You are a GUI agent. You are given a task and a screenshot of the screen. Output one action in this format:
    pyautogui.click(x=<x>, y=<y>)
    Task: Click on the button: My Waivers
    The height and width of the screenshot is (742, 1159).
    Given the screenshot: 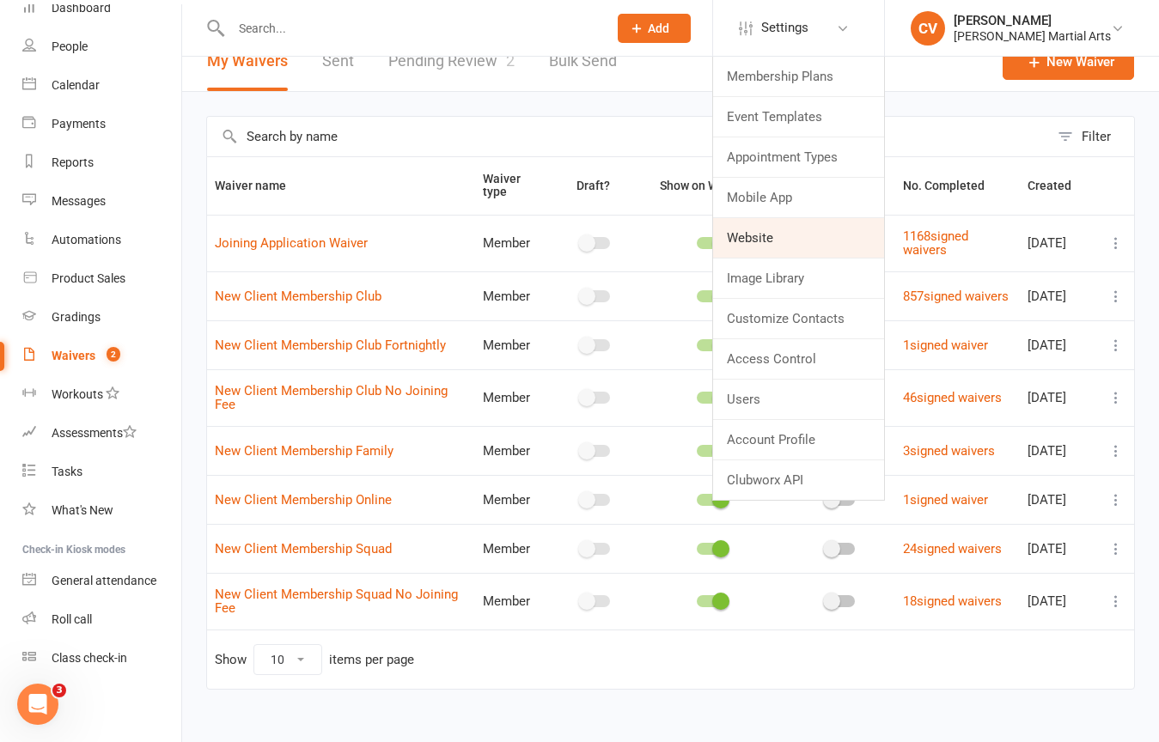 What is the action you would take?
    pyautogui.click(x=247, y=61)
    